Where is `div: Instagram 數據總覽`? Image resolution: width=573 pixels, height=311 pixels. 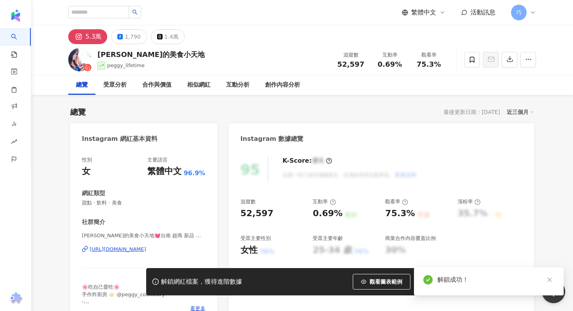 div: Instagram 數據總覽 is located at coordinates (272, 139).